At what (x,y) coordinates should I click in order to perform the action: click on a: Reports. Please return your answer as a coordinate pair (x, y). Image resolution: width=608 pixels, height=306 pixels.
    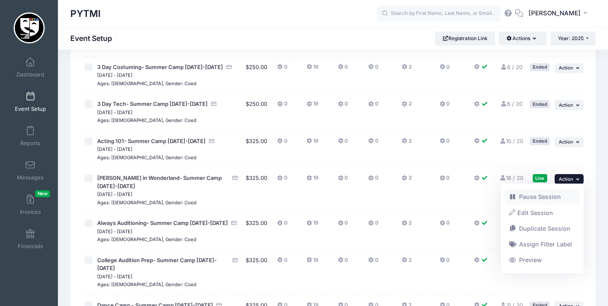
    Looking at the image, I should click on (30, 136).